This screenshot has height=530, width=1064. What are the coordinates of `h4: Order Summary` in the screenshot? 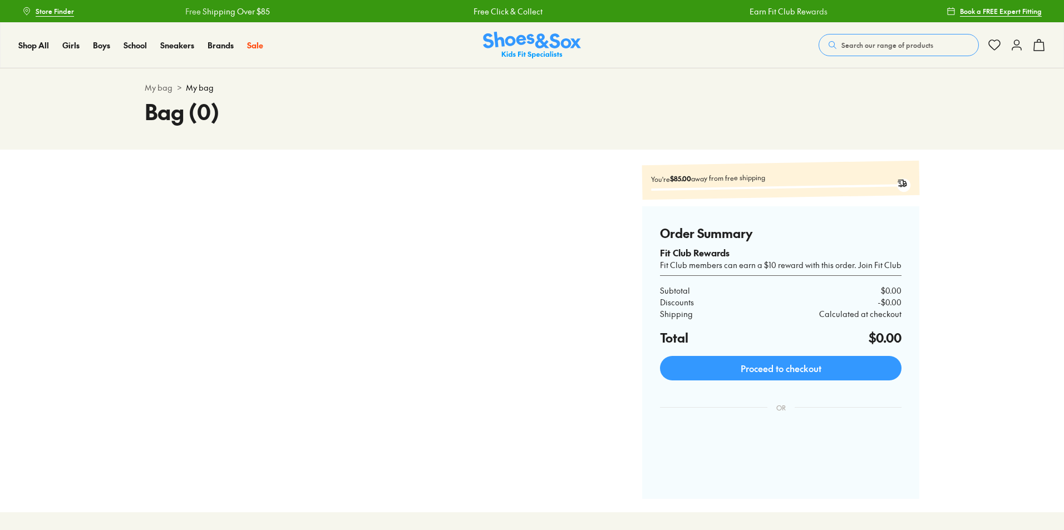 It's located at (781, 233).